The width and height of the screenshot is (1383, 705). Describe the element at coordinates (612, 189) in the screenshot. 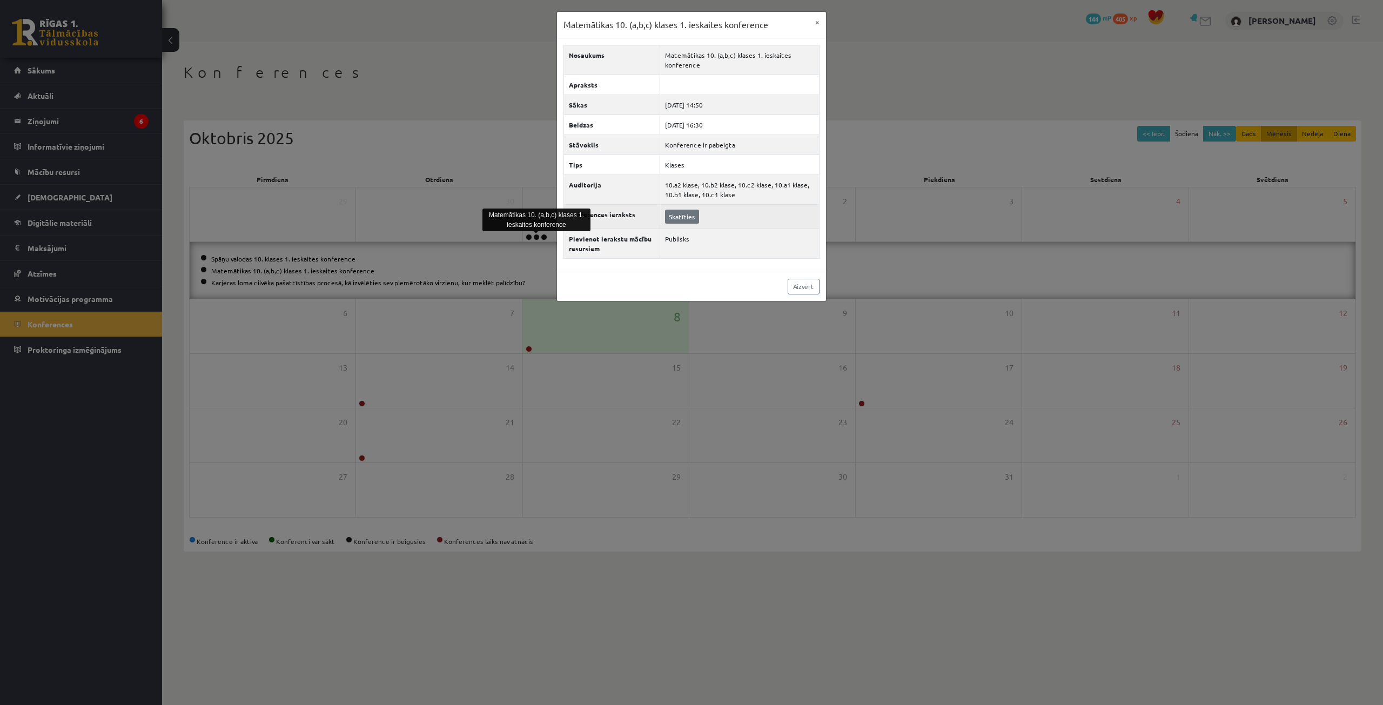

I see `th: Auditorija` at that location.